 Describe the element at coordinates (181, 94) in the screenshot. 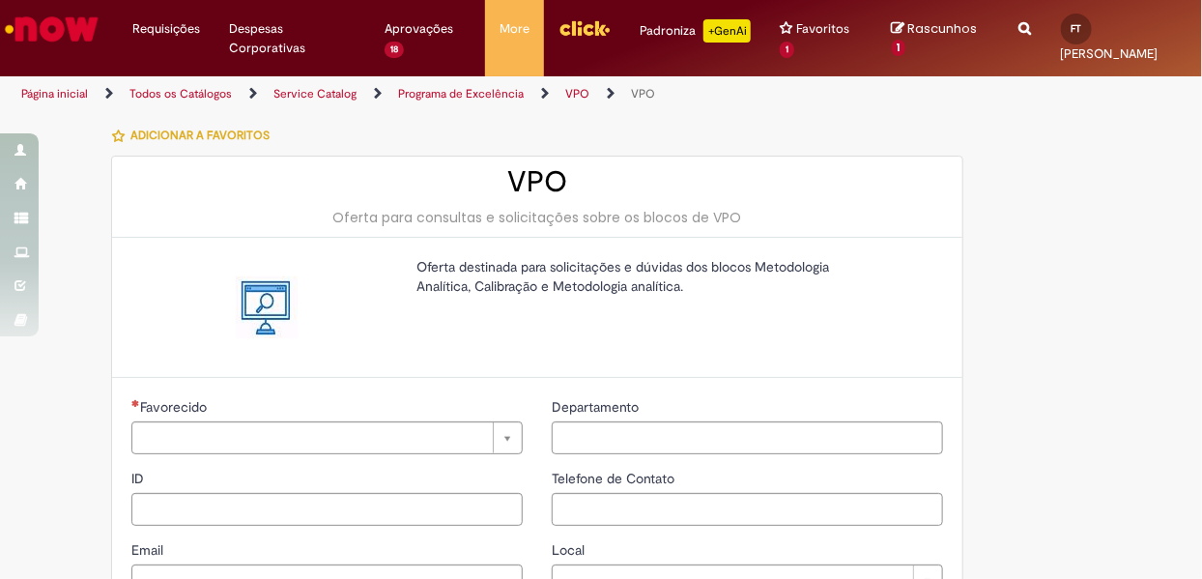

I see `a: Todos os Catálogos` at that location.